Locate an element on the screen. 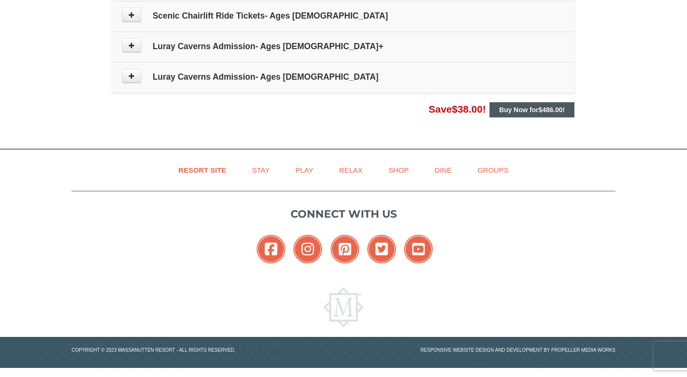 This screenshot has width=687, height=377. a: Stay is located at coordinates (260, 170).